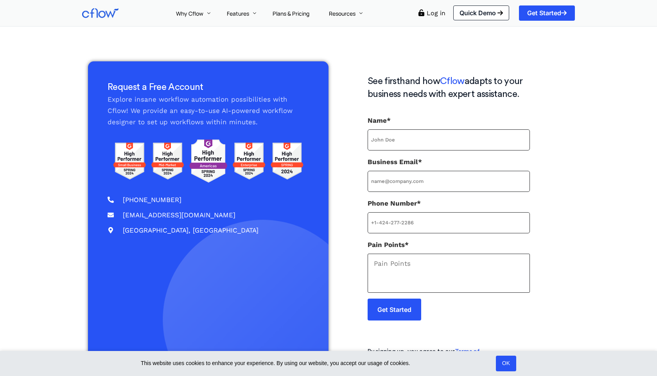 This screenshot has height=376, width=657. What do you see at coordinates (449, 181) in the screenshot?
I see `input: Business Email*` at bounding box center [449, 181].